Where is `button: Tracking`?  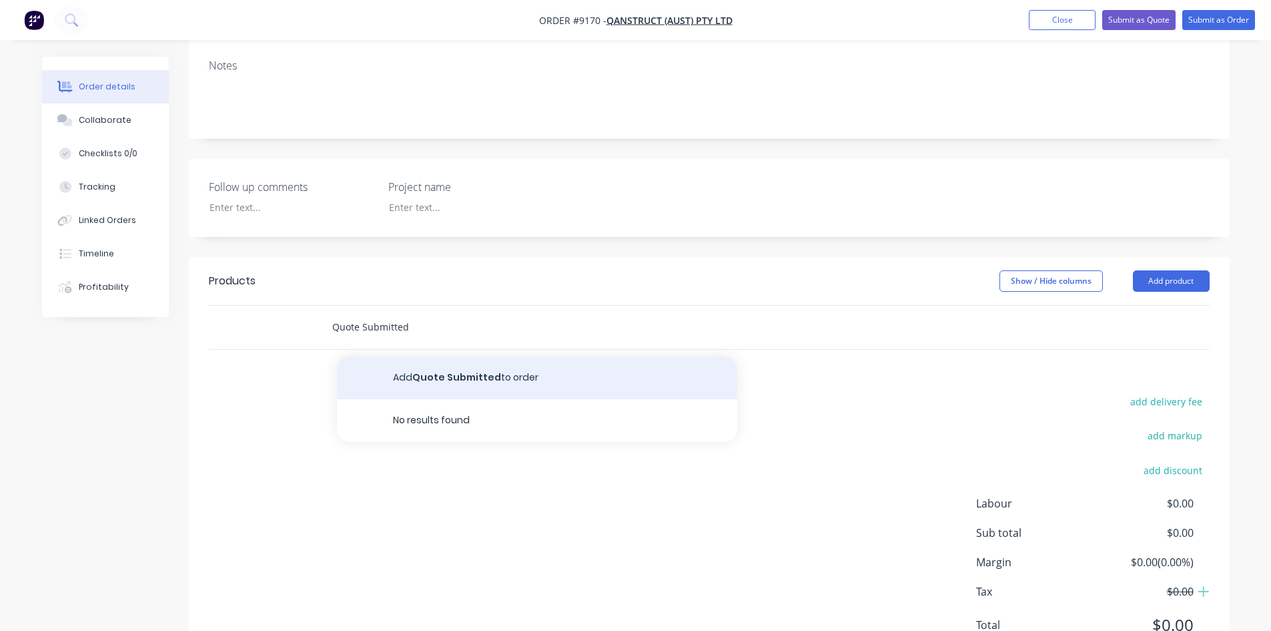
button: Tracking is located at coordinates (105, 187).